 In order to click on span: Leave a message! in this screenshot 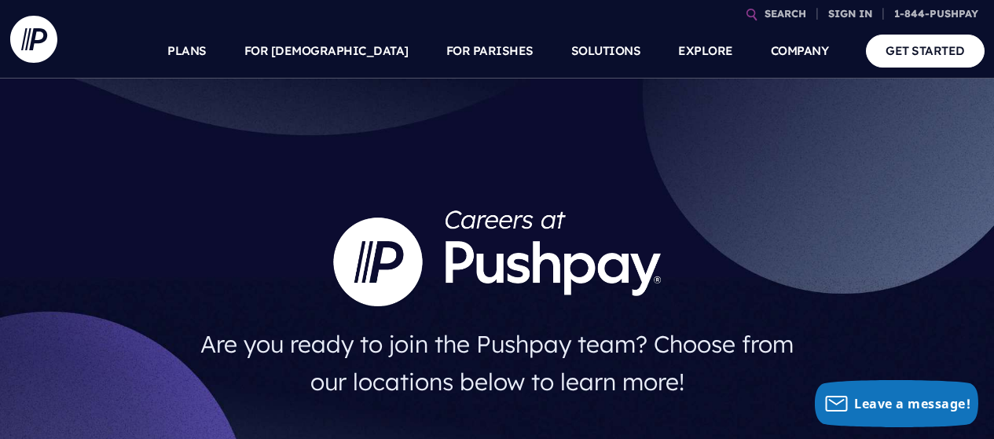, I will do `click(912, 404)`.